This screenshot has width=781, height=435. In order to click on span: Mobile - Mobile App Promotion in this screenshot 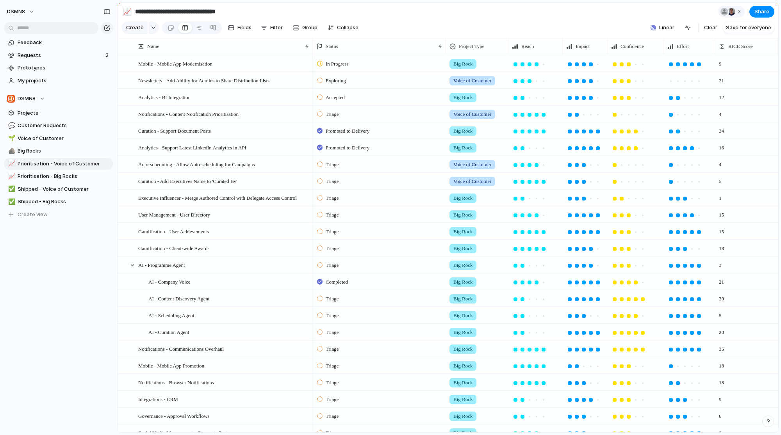, I will do `click(171, 366)`.